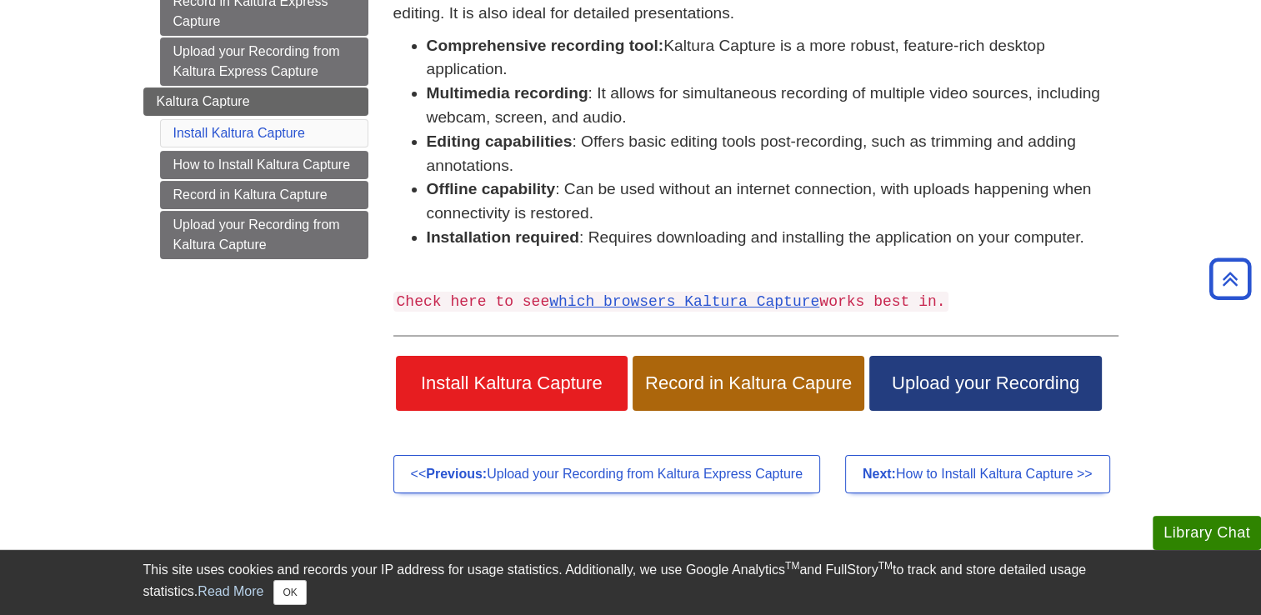 The image size is (1261, 615). I want to click on code: Check here to see works best in., so click(671, 302).